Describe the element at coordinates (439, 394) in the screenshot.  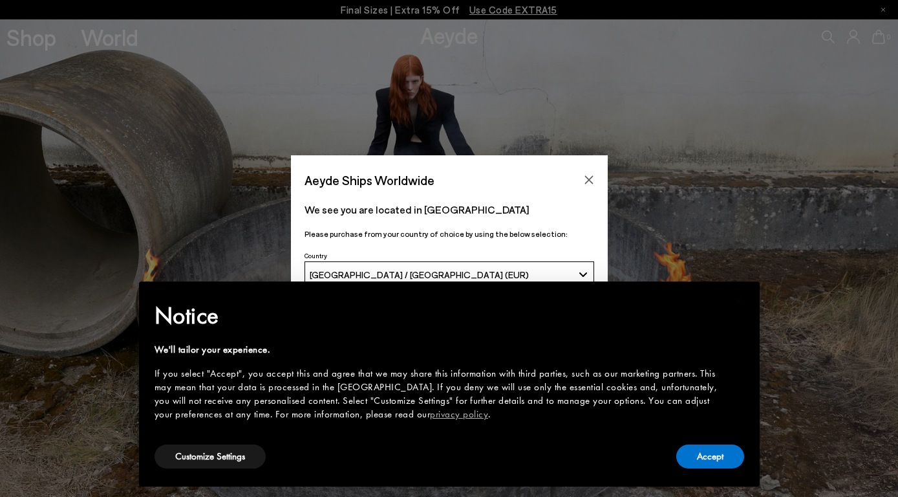
I see `div: If you select "Accept", you accept this and agree that we may share this information with third p...` at that location.